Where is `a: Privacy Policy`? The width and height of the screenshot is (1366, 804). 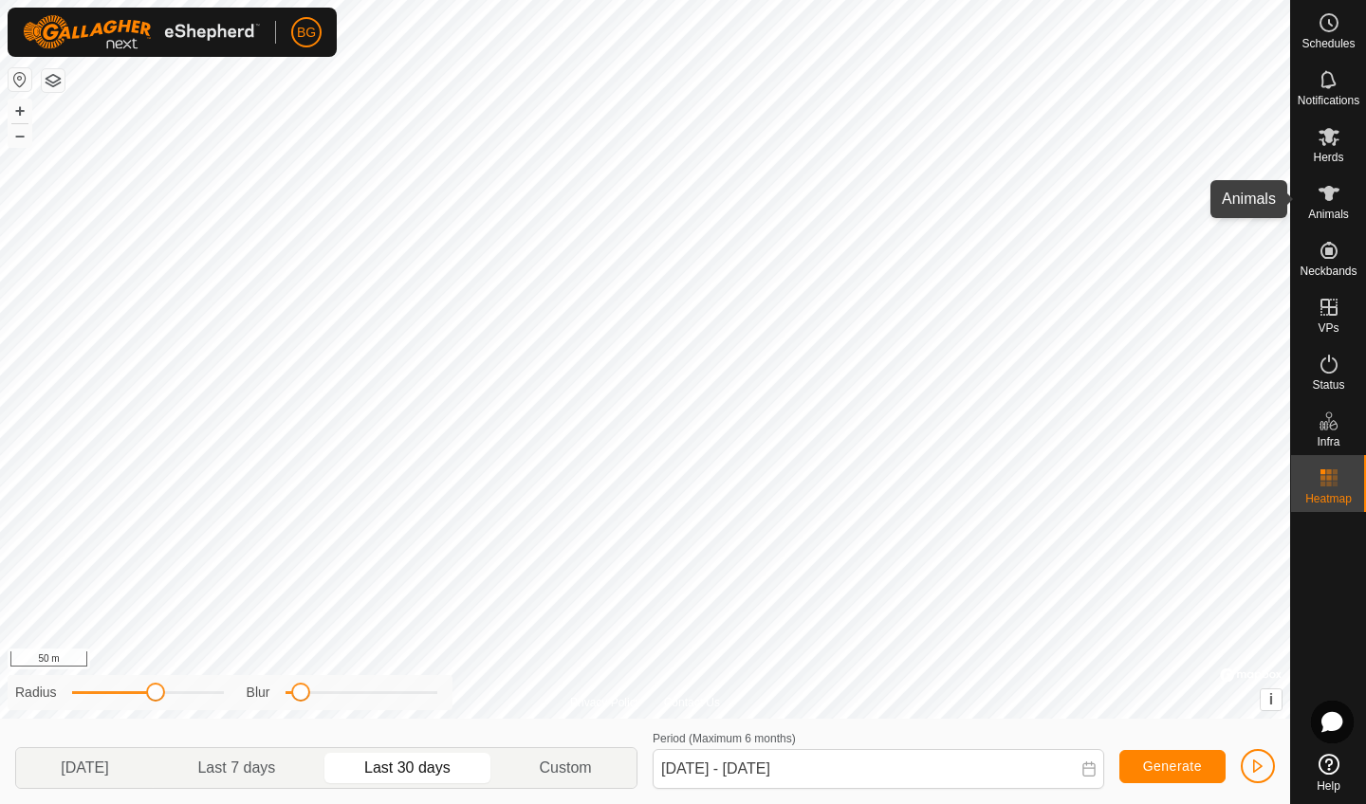
a: Privacy Policy is located at coordinates (605, 703).